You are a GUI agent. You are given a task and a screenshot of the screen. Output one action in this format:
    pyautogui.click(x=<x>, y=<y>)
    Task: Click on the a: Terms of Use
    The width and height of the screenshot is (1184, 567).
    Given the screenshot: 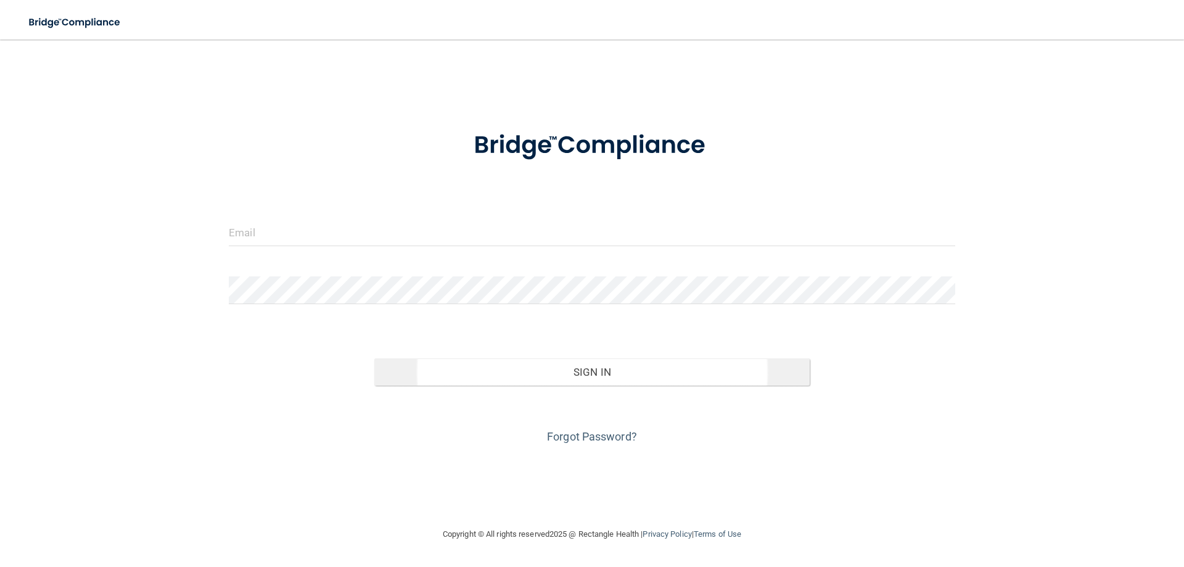 What is the action you would take?
    pyautogui.click(x=717, y=534)
    